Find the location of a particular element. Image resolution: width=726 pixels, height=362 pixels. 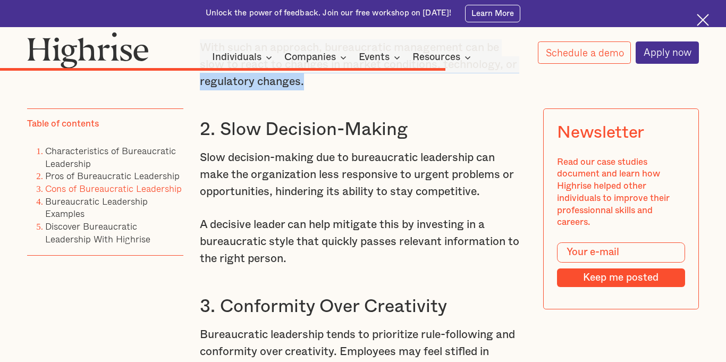

div: Read our case studies document and learn how Highrise helped other individuals to improve their p... is located at coordinates (621, 192).